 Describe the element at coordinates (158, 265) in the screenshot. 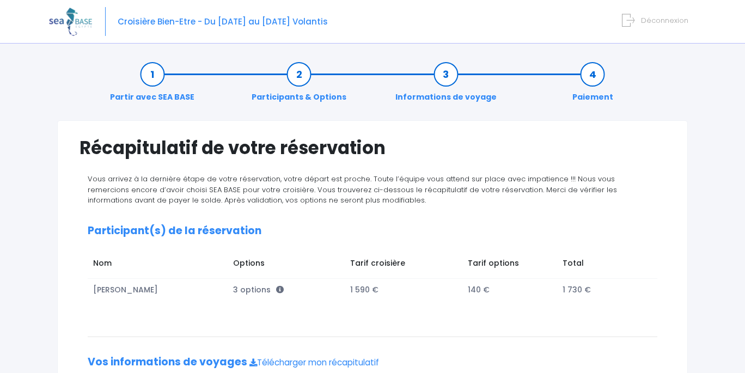

I see `td: Nom` at that location.